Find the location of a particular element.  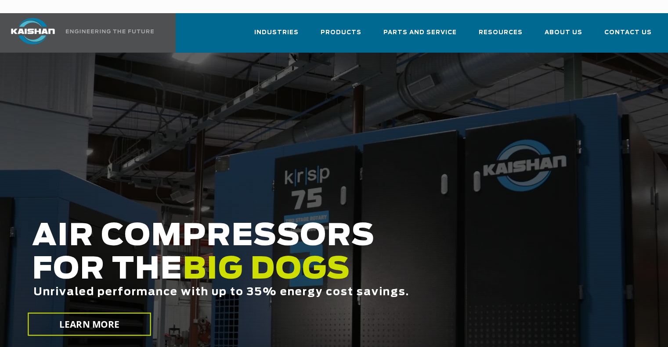

span: BIG DOGS is located at coordinates (266, 270).